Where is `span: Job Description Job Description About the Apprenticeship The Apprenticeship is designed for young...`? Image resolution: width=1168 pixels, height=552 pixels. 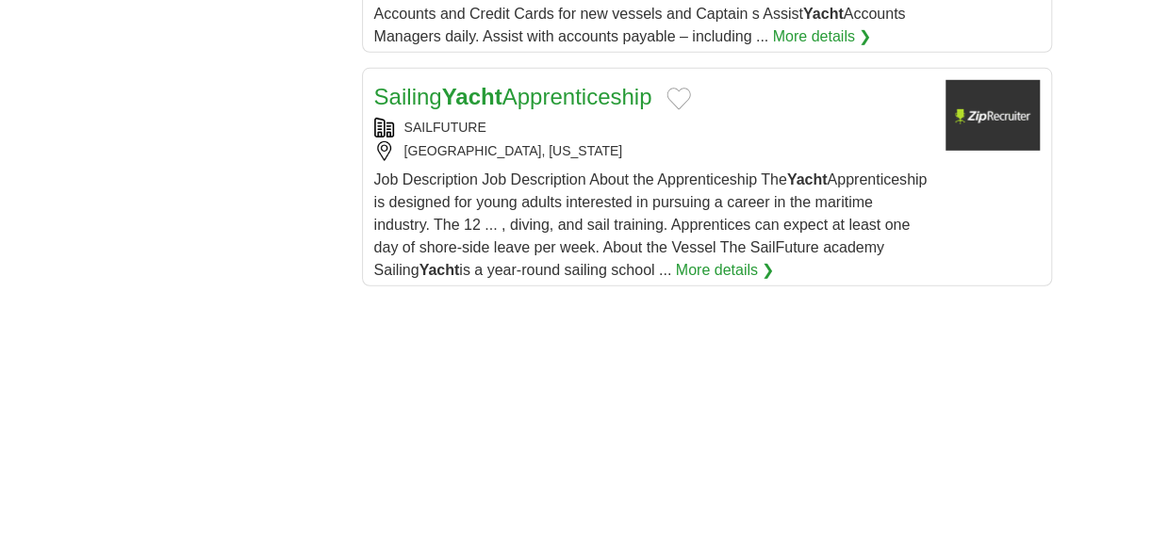 span: Job Description Job Description About the Apprenticeship The Apprenticeship is designed for young... is located at coordinates (650, 224).